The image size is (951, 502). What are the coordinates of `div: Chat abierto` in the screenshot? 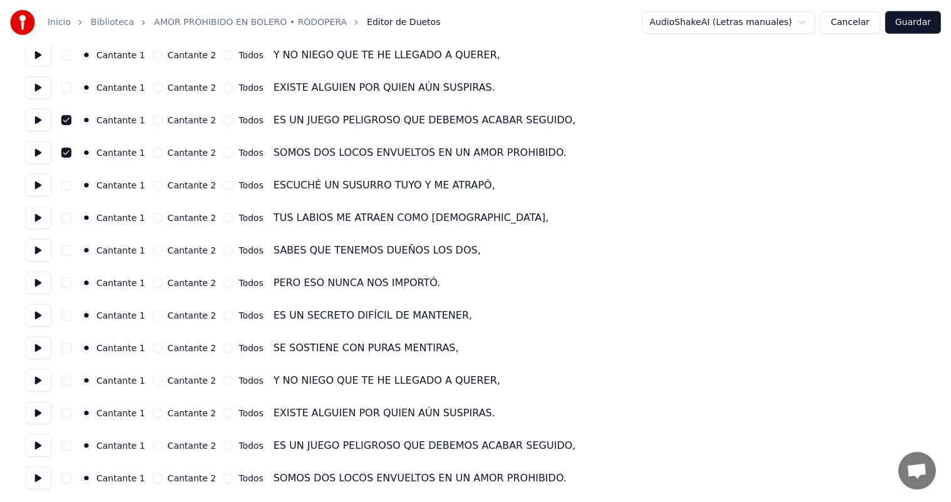 It's located at (917, 471).